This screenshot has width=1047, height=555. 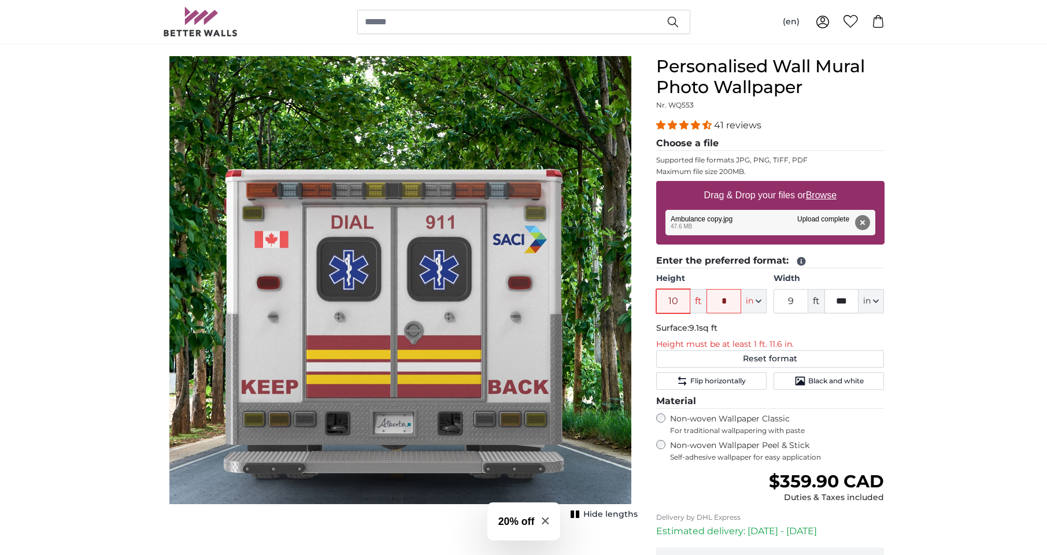 I want to click on span: Flip horizontally, so click(x=718, y=381).